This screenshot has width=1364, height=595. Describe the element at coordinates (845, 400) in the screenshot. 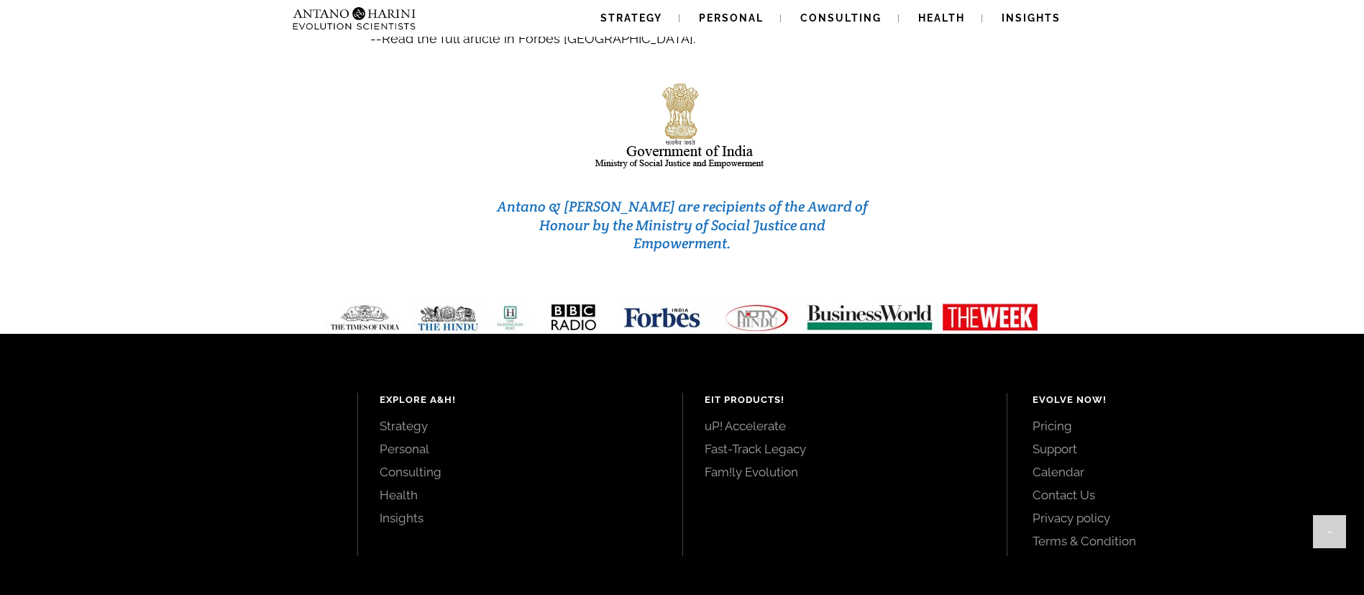

I see `h4: EIT Products!` at that location.